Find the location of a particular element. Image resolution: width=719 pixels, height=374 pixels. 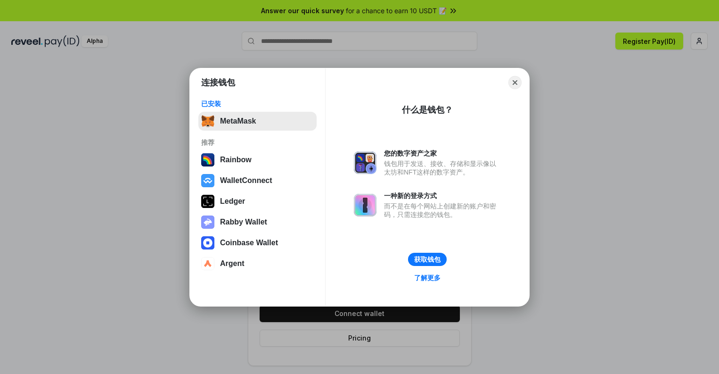

button: Argent is located at coordinates (257, 263).